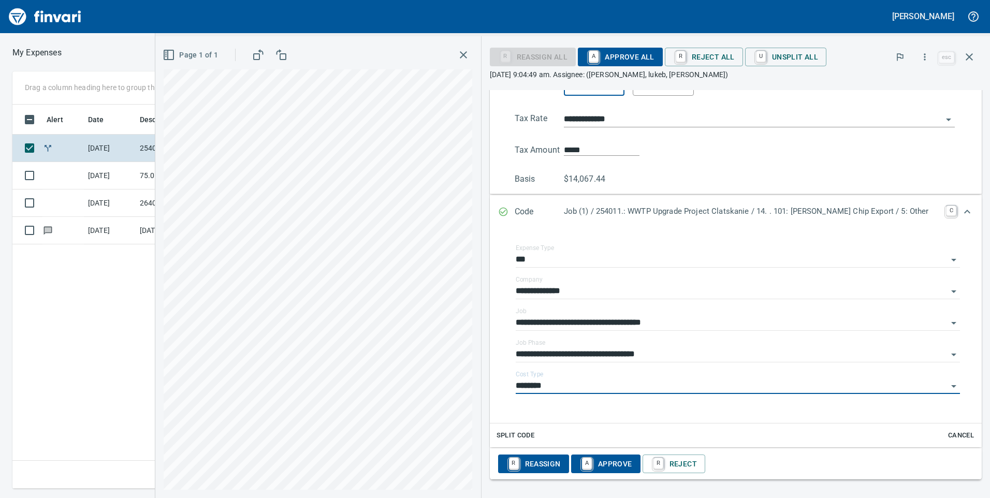 Image resolution: width=990 pixels, height=498 pixels. Describe the element at coordinates (673, 464) in the screenshot. I see `span: Reject` at that location.